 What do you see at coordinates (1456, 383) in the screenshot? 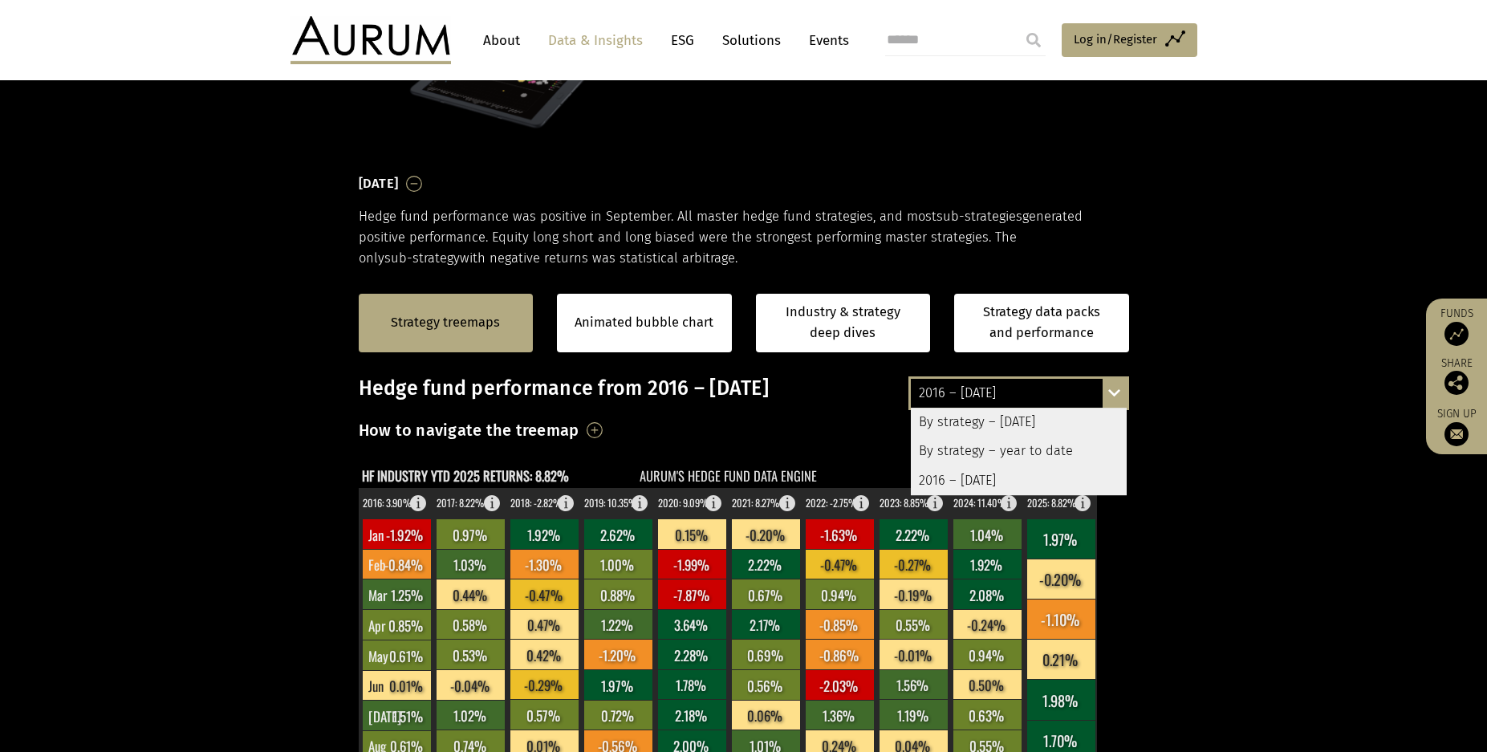
I see `img: Share this post` at bounding box center [1456, 383].